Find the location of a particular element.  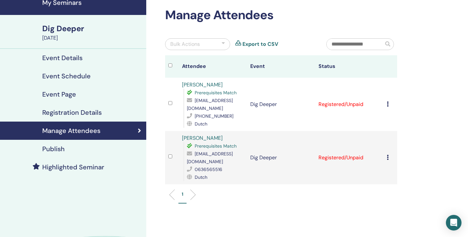

h2: Manage Attendees is located at coordinates (281, 15).